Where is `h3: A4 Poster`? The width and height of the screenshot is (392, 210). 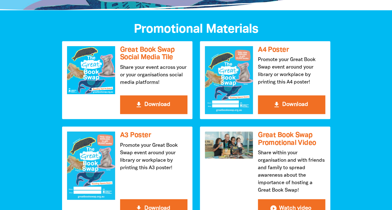
h3: A4 Poster is located at coordinates (291, 50).